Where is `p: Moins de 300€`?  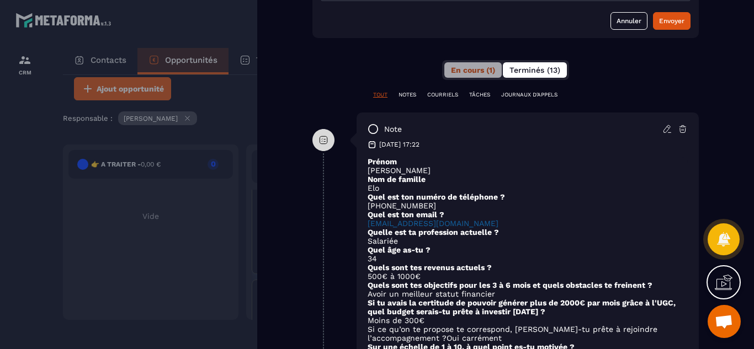 p: Moins de 300€ is located at coordinates (528, 321).